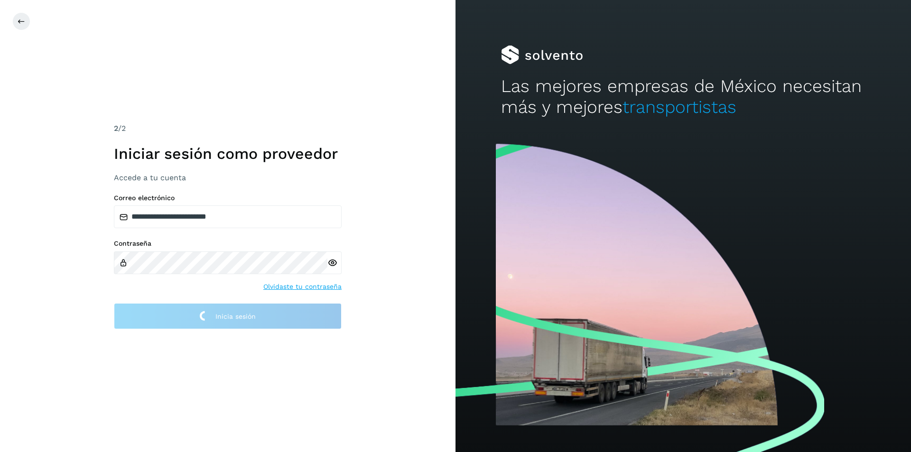 The width and height of the screenshot is (911, 452). I want to click on h3: Accede a tu cuenta, so click(228, 177).